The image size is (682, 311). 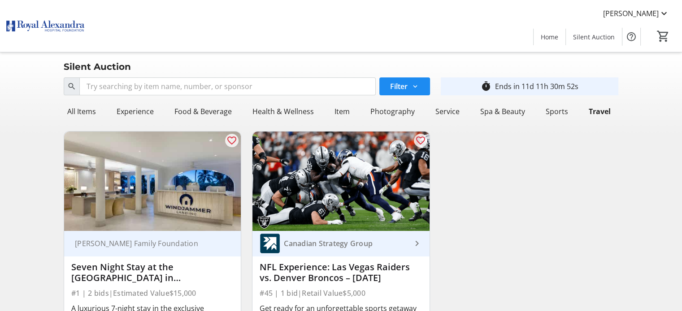 I want to click on span: Filter, so click(x=398, y=86).